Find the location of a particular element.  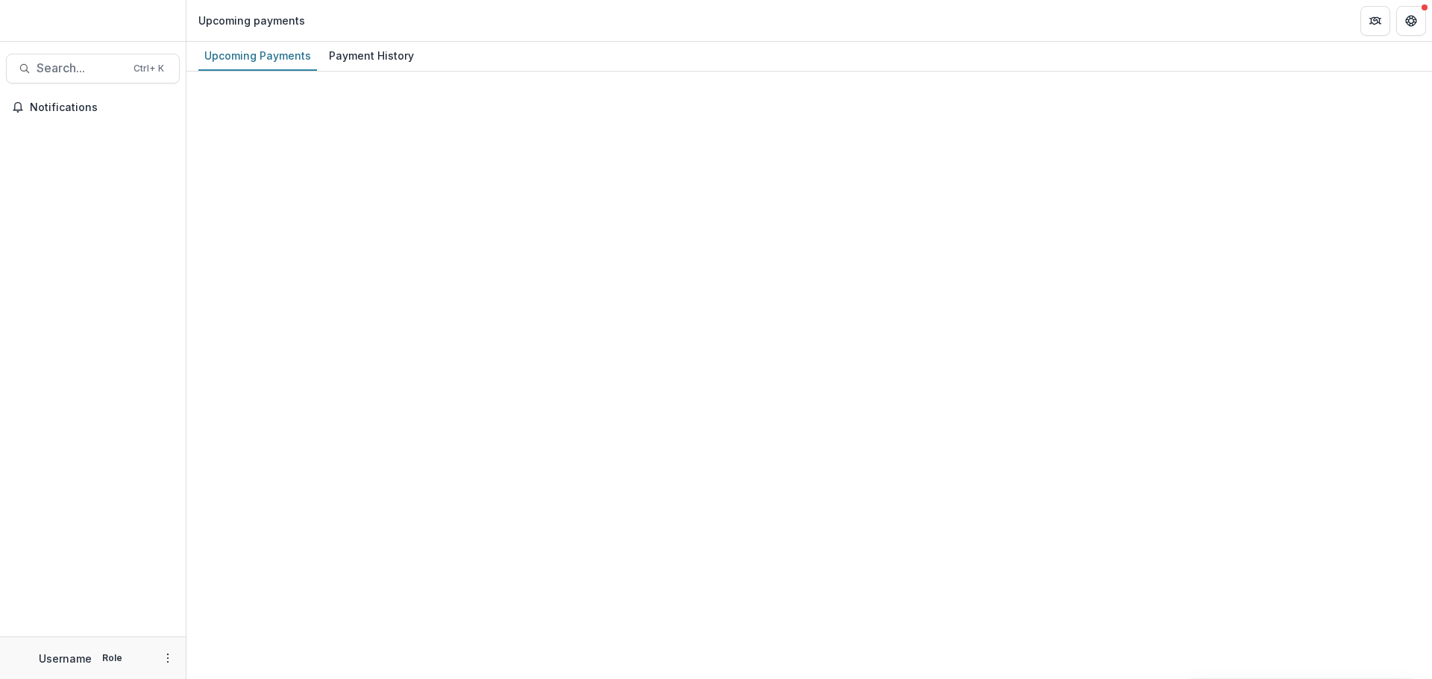

span: Search... is located at coordinates (81, 68).